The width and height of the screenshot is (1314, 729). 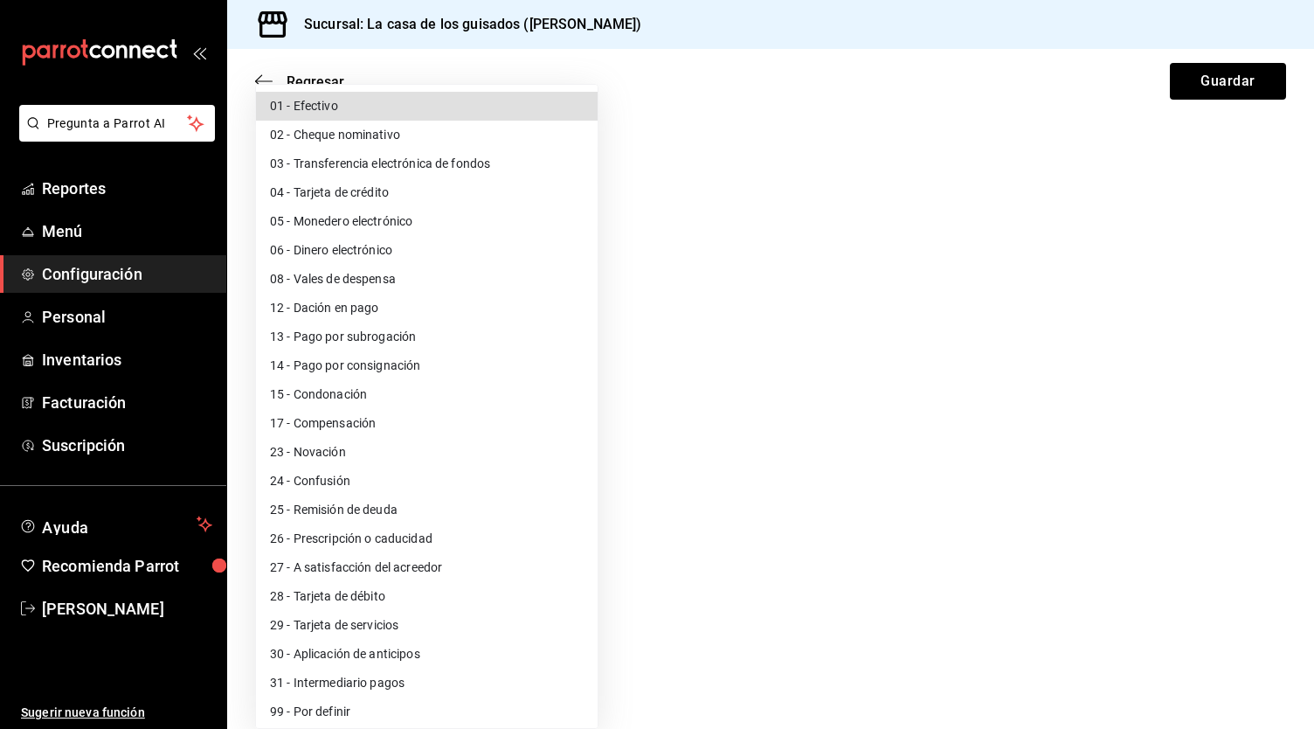 I want to click on li: 24 - Confusión, so click(x=426, y=481).